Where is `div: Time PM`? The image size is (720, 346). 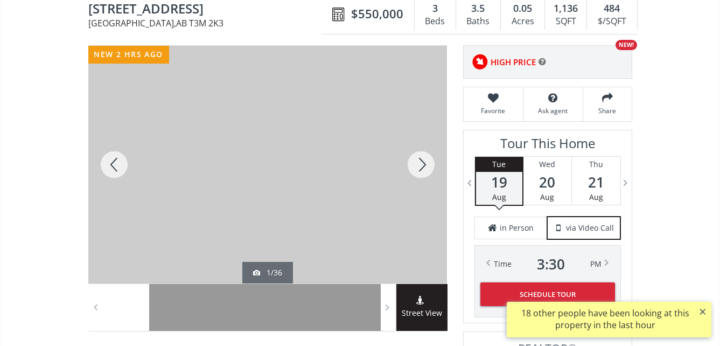 div: Time PM is located at coordinates (548, 264).